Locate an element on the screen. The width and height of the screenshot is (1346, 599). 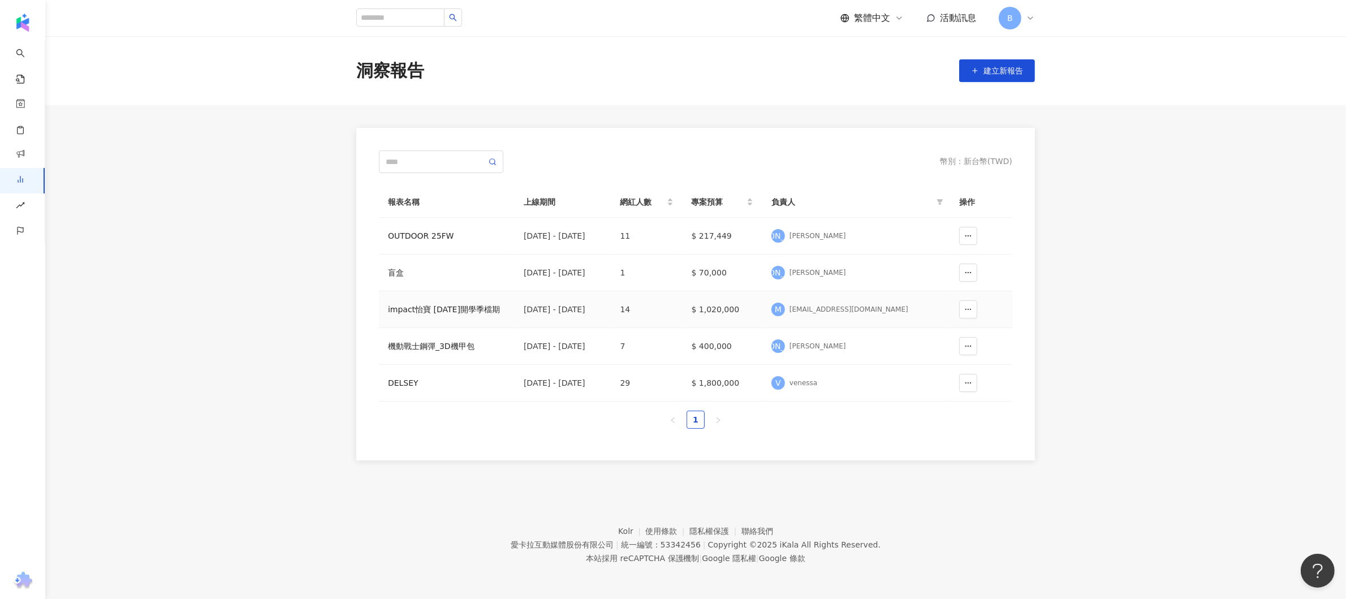
a: 盲盒 is located at coordinates (447, 273).